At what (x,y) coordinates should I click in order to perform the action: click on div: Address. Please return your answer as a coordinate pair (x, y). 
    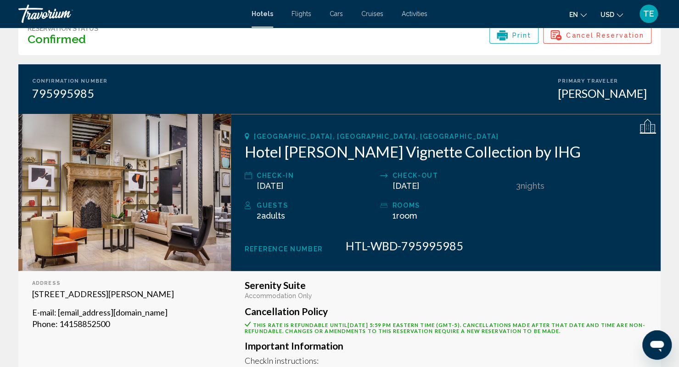
    Looking at the image, I should click on (124, 283).